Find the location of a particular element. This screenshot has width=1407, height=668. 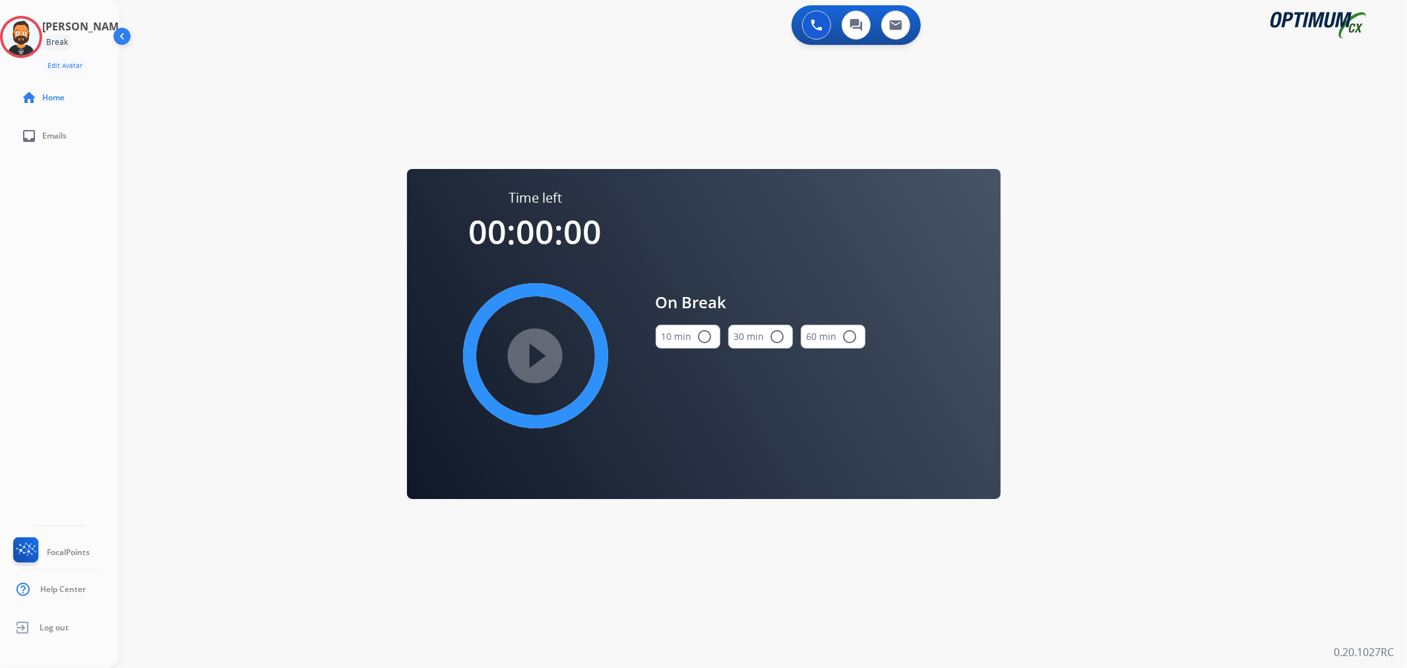

span: FocalPoints is located at coordinates (68, 552).